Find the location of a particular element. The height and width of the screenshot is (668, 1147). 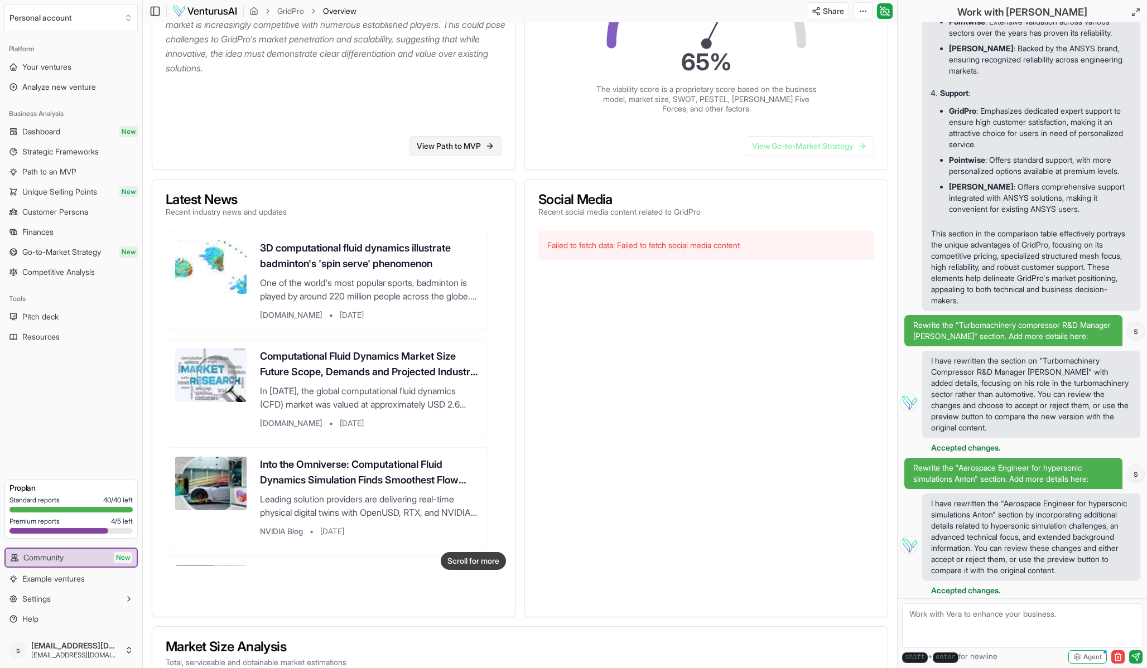

kbd: shift is located at coordinates (915, 658).